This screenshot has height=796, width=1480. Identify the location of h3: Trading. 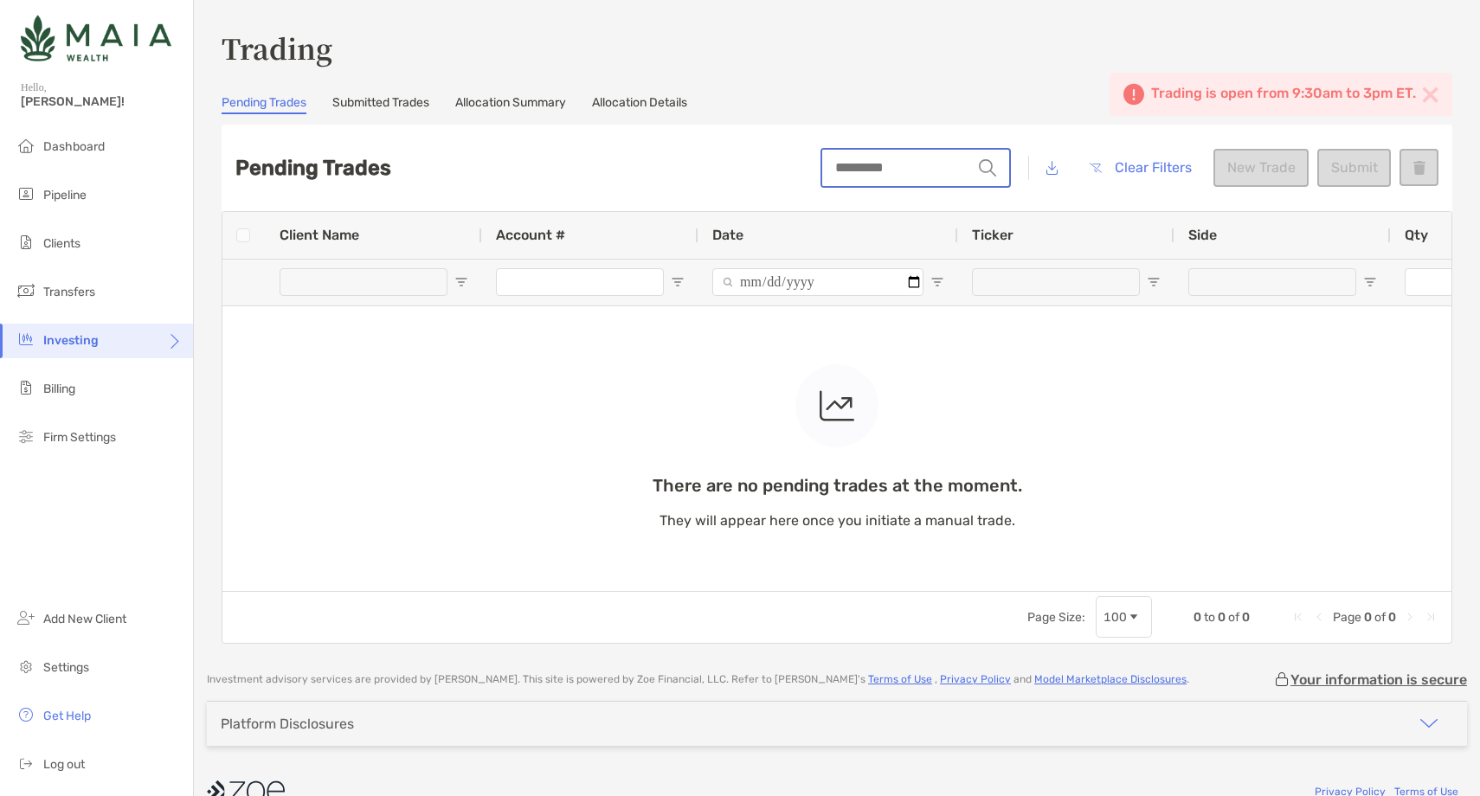
(837, 48).